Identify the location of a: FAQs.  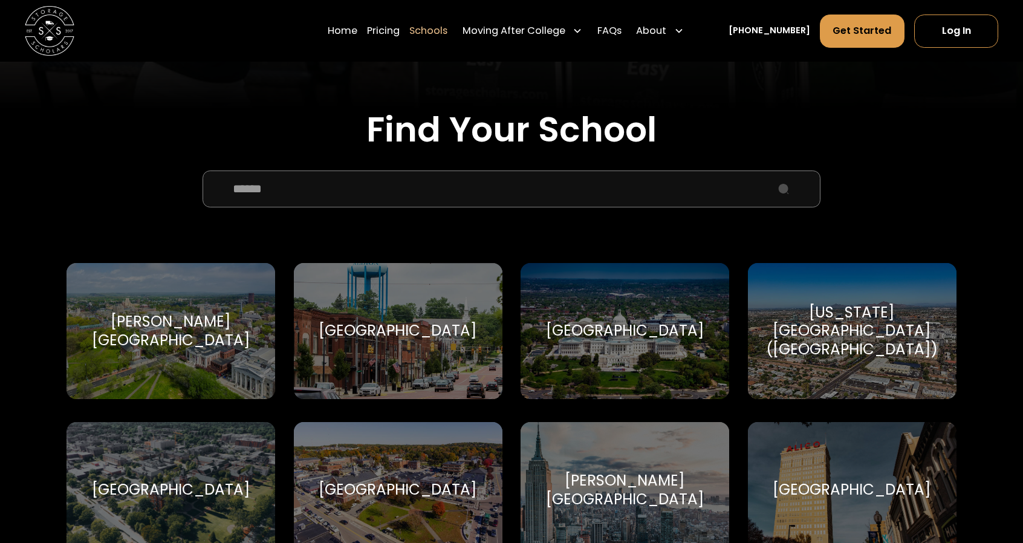
(609, 30).